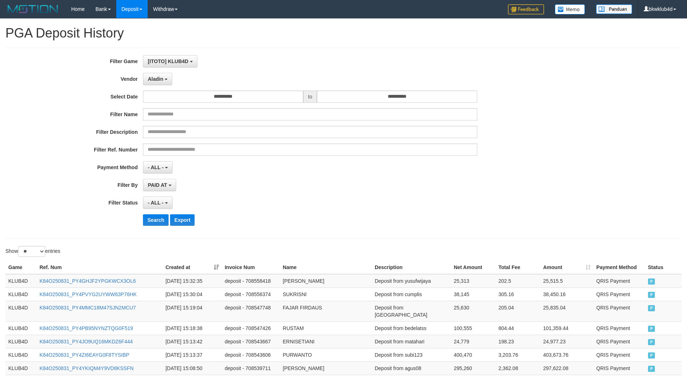 This screenshot has height=378, width=687. Describe the element at coordinates (473, 355) in the screenshot. I see `td: 400,470` at that location.